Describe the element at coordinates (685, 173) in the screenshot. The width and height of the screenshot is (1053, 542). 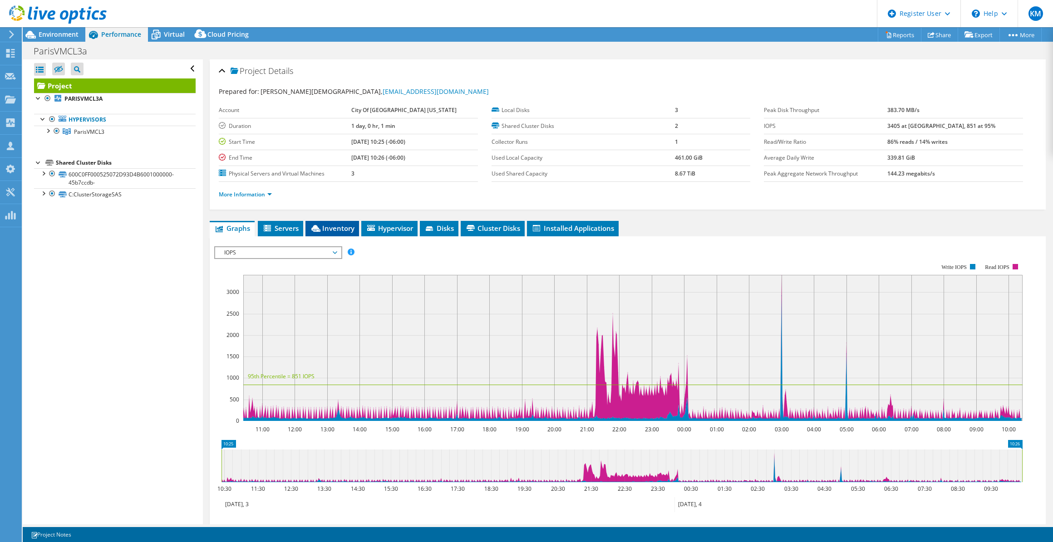
I see `b: 8.67 TiB` at that location.